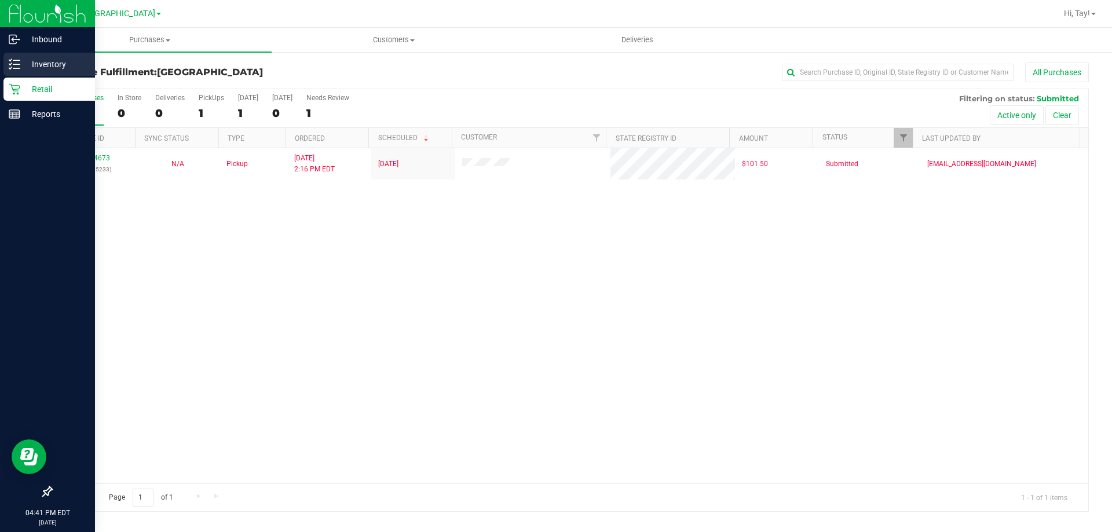 The height and width of the screenshot is (532, 1112). Describe the element at coordinates (646, 138) in the screenshot. I see `a: State Registry ID` at that location.